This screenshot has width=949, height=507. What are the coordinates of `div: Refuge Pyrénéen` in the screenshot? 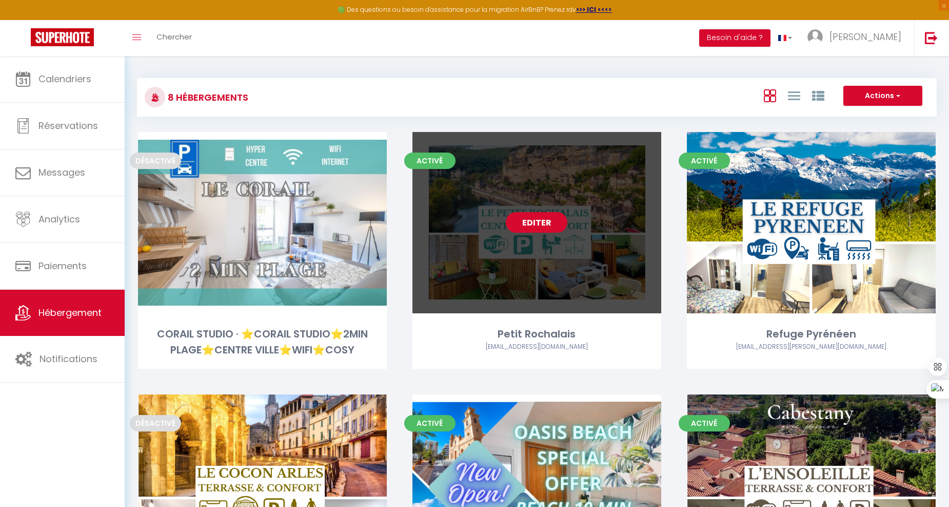 It's located at (811, 334).